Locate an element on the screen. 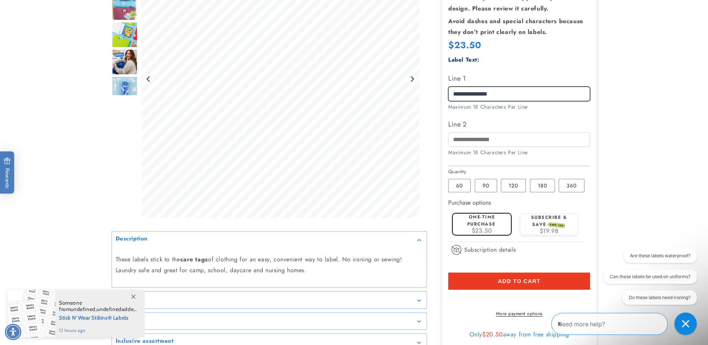 The height and width of the screenshot is (345, 708). span: Add to cart is located at coordinates (519, 281).